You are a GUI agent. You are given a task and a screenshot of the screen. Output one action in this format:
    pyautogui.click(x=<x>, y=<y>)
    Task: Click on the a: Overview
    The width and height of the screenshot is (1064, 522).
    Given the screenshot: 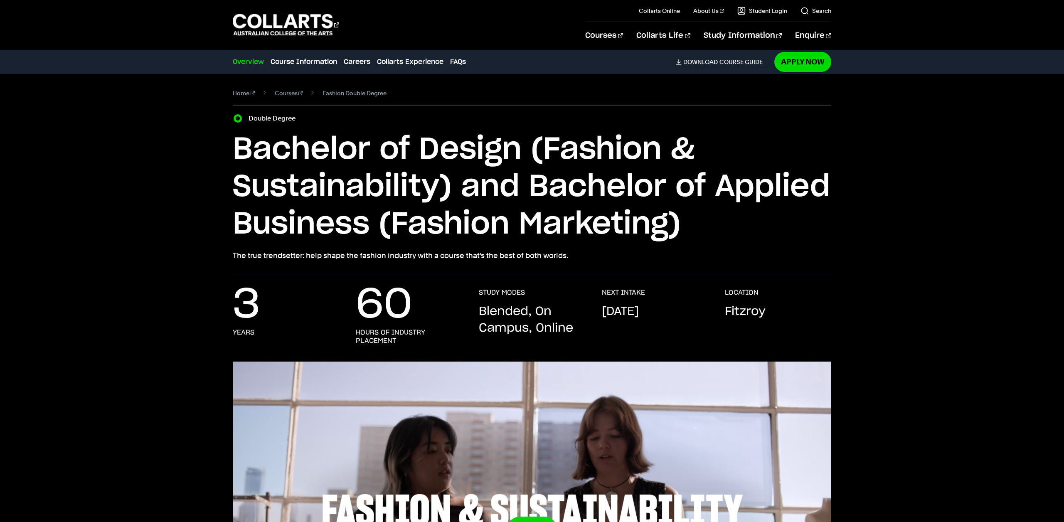 What is the action you would take?
    pyautogui.click(x=248, y=62)
    